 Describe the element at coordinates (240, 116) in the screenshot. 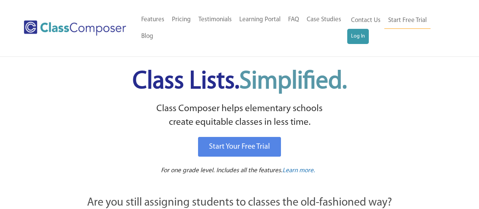

I see `p: Class Composer helps elementary schools create equitable classes in less time.` at that location.